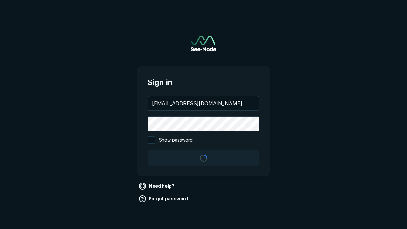  I want to click on input: your@email.com, so click(204, 103).